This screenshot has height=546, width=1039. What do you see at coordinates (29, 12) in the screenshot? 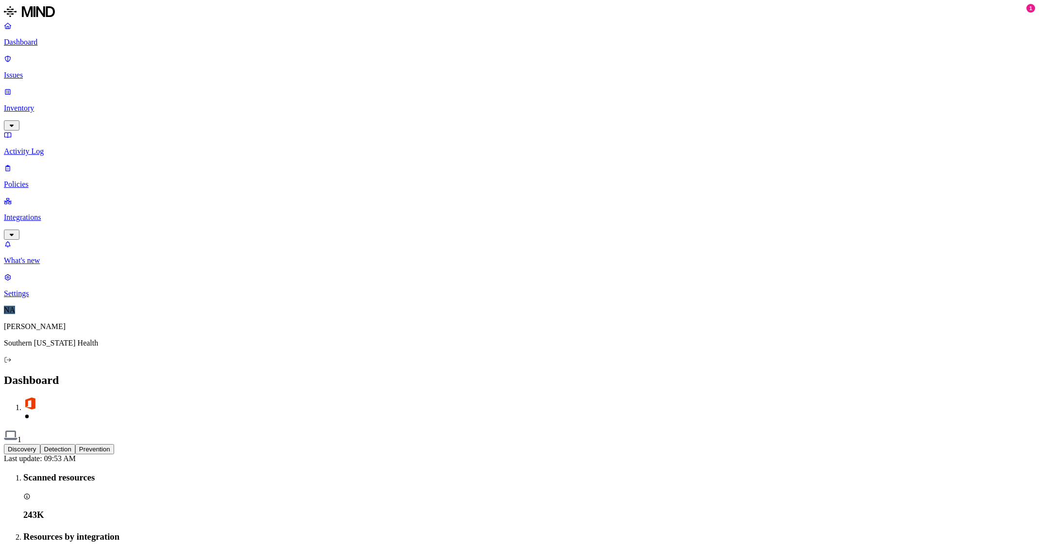
I see `img: MIND` at bounding box center [29, 12].